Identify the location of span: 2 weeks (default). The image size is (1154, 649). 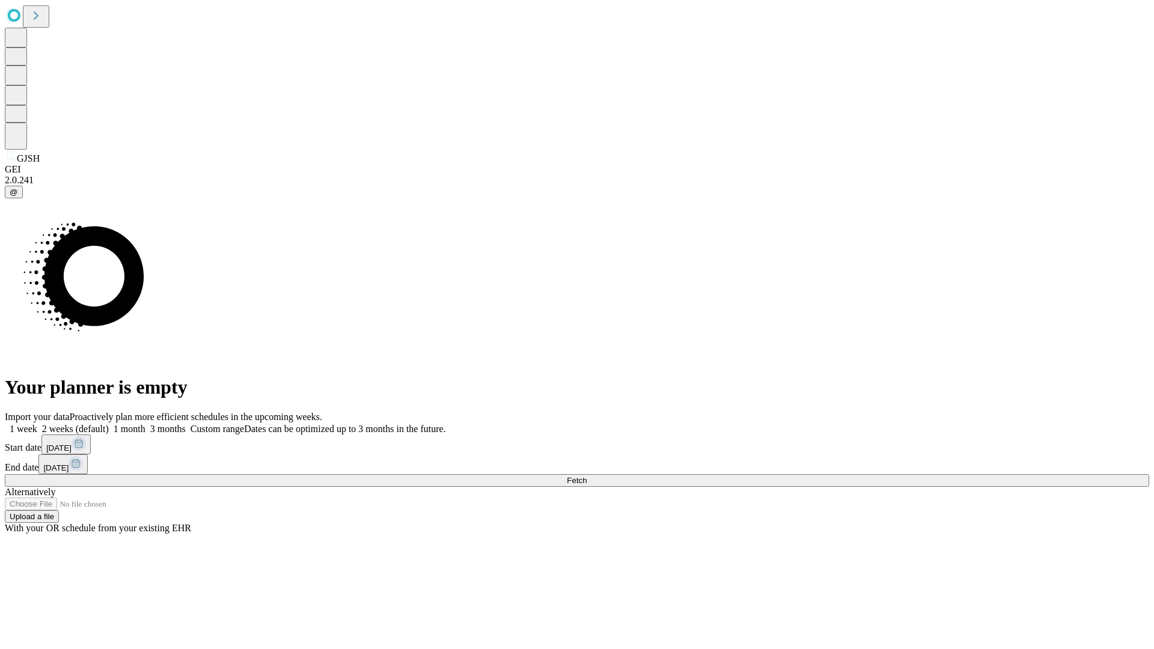
(75, 429).